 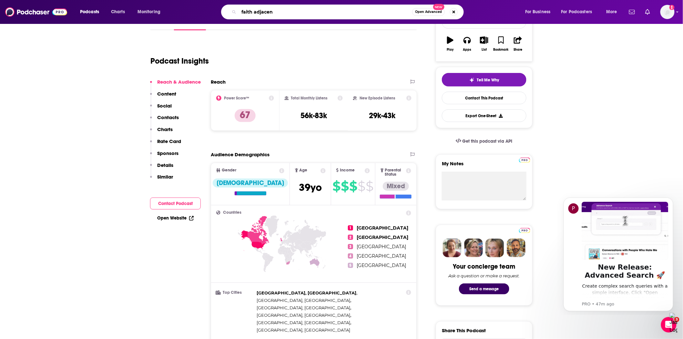 What do you see at coordinates (161, 179) in the screenshot?
I see `button: Similar` at bounding box center [161, 179].